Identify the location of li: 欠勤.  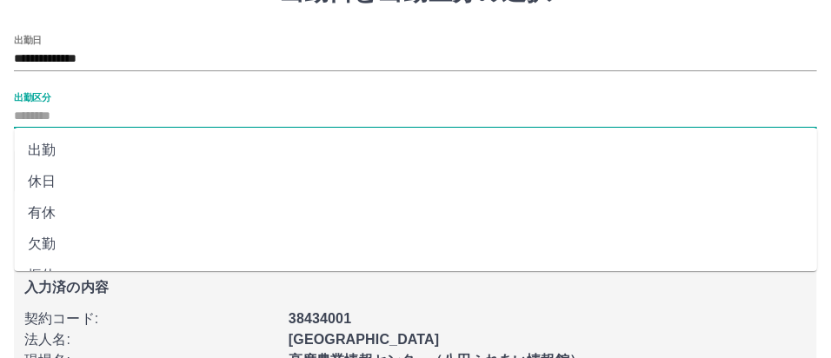
(415, 244).